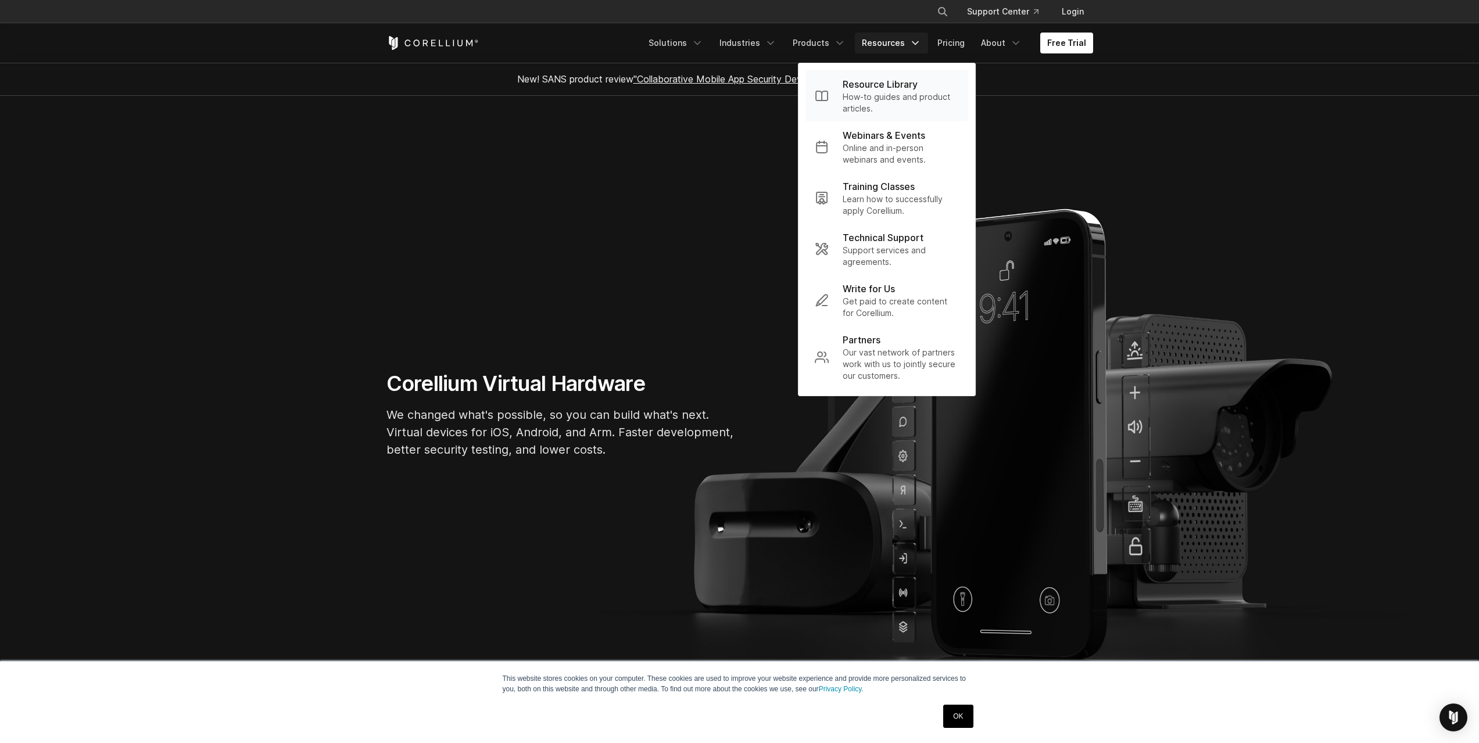  What do you see at coordinates (942, 12) in the screenshot?
I see `button: Search` at bounding box center [942, 12].